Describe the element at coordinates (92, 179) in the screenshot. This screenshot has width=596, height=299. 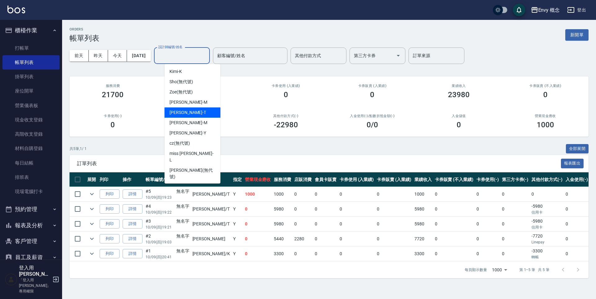
I see `th: 展開` at that location.